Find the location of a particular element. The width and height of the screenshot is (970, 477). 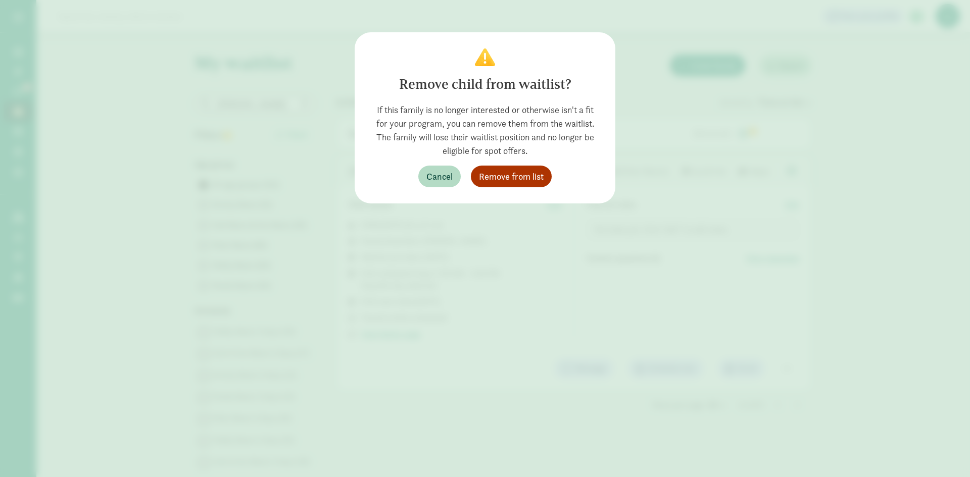

div: Remove child from waitlist? is located at coordinates (485, 84).